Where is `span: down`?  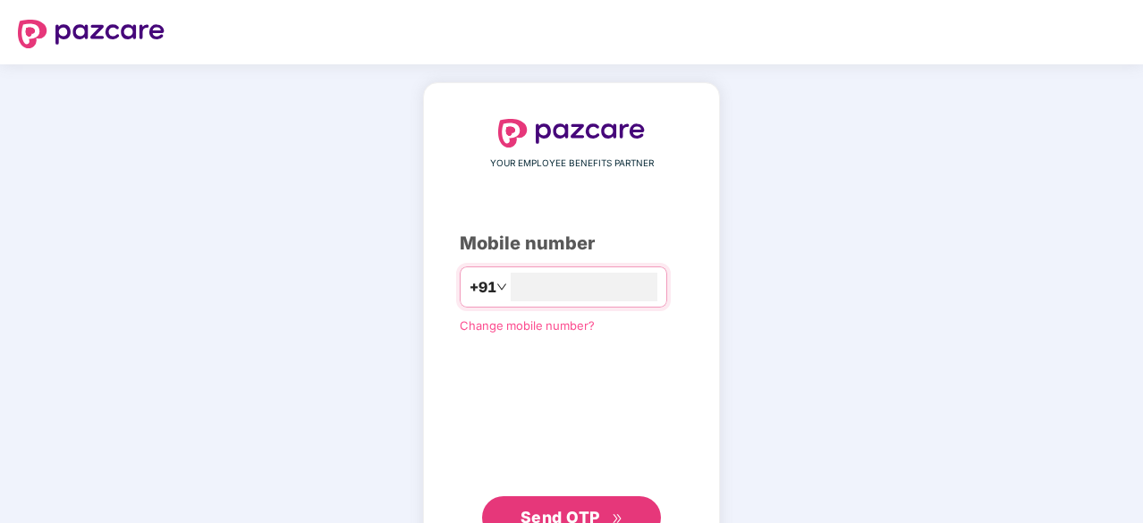
span: down is located at coordinates (502, 287).